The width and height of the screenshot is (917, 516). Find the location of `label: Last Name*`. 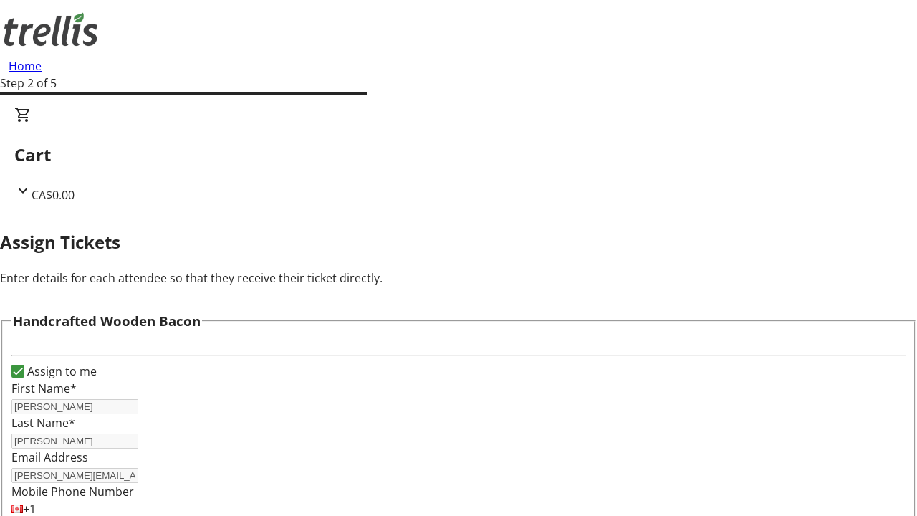

label: Last Name* is located at coordinates (43, 423).